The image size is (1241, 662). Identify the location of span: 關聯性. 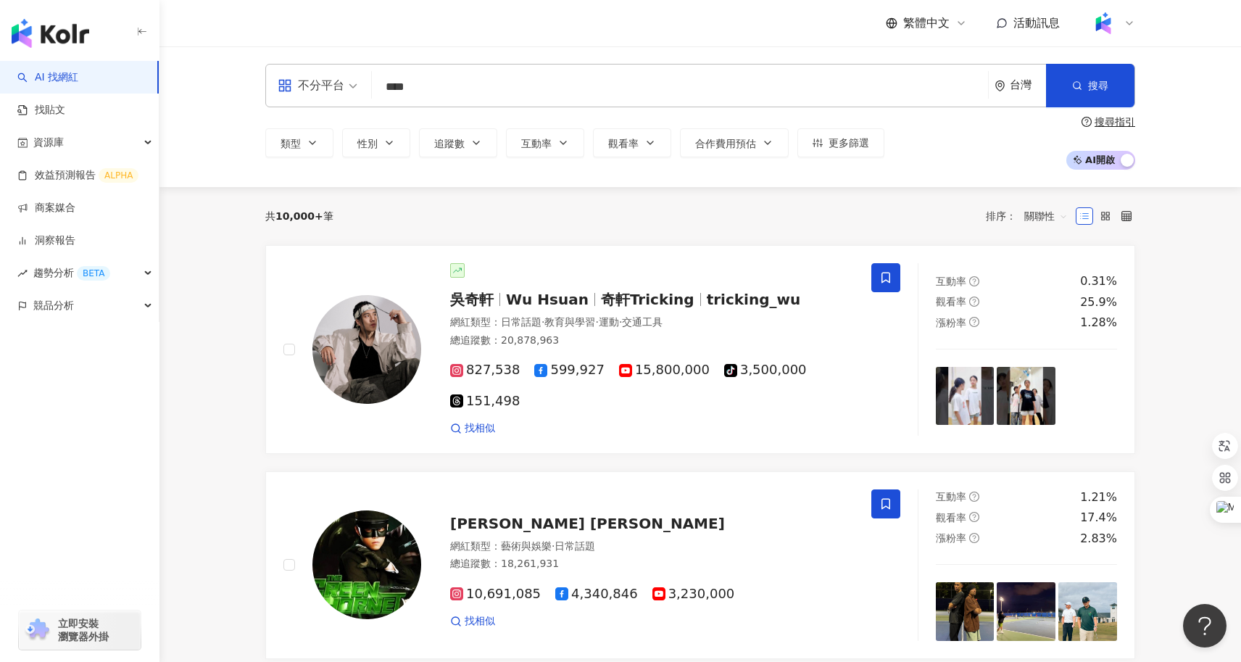
(1046, 216).